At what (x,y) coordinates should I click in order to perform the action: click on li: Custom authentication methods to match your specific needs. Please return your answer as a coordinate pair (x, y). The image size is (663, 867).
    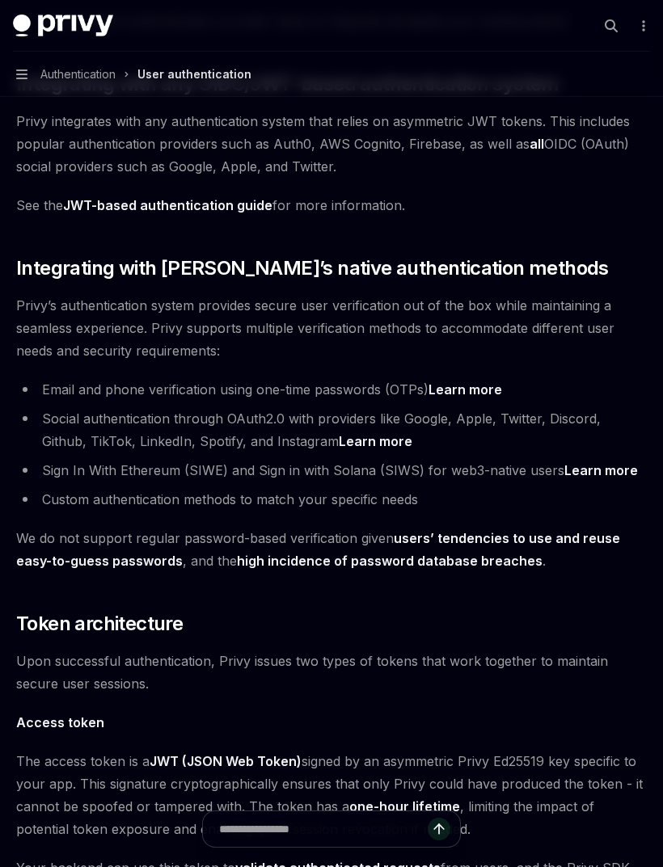
    Looking at the image, I should click on (331, 499).